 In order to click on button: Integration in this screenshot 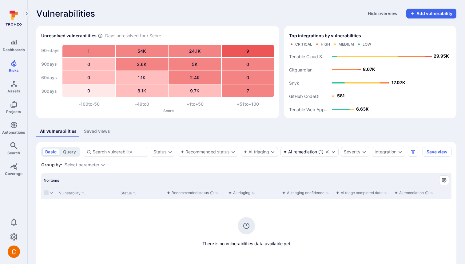, I will do `click(386, 152)`.